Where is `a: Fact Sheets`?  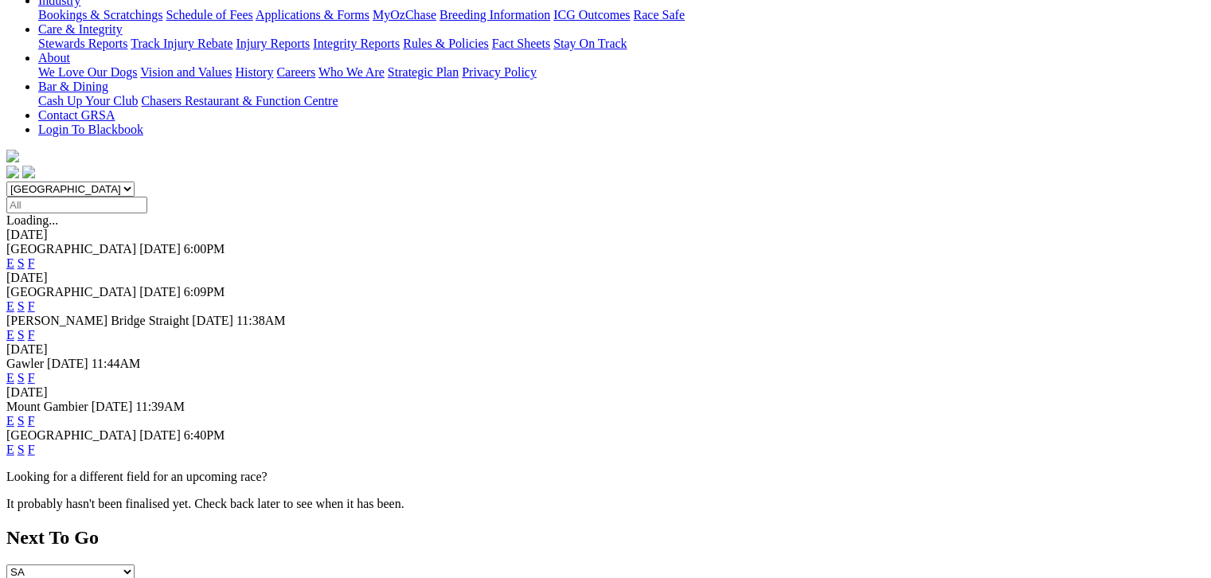 a: Fact Sheets is located at coordinates (521, 43).